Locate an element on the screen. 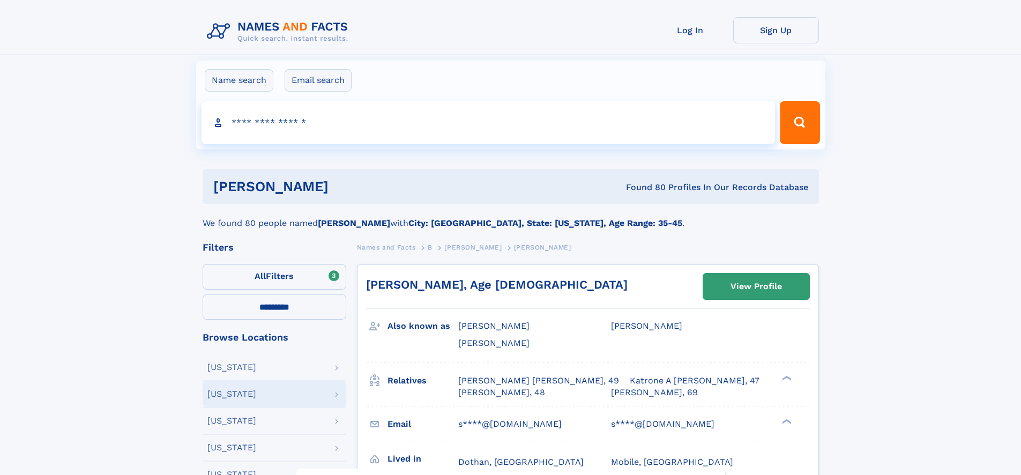 Image resolution: width=1021 pixels, height=475 pixels. span: All is located at coordinates (260, 276).